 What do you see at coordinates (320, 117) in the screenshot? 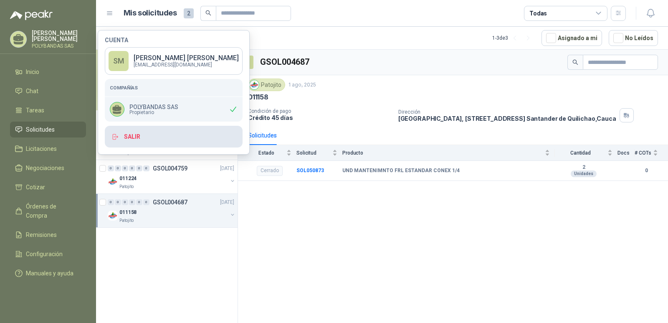
I see `p: Crédito 45 días` at bounding box center [320, 117].